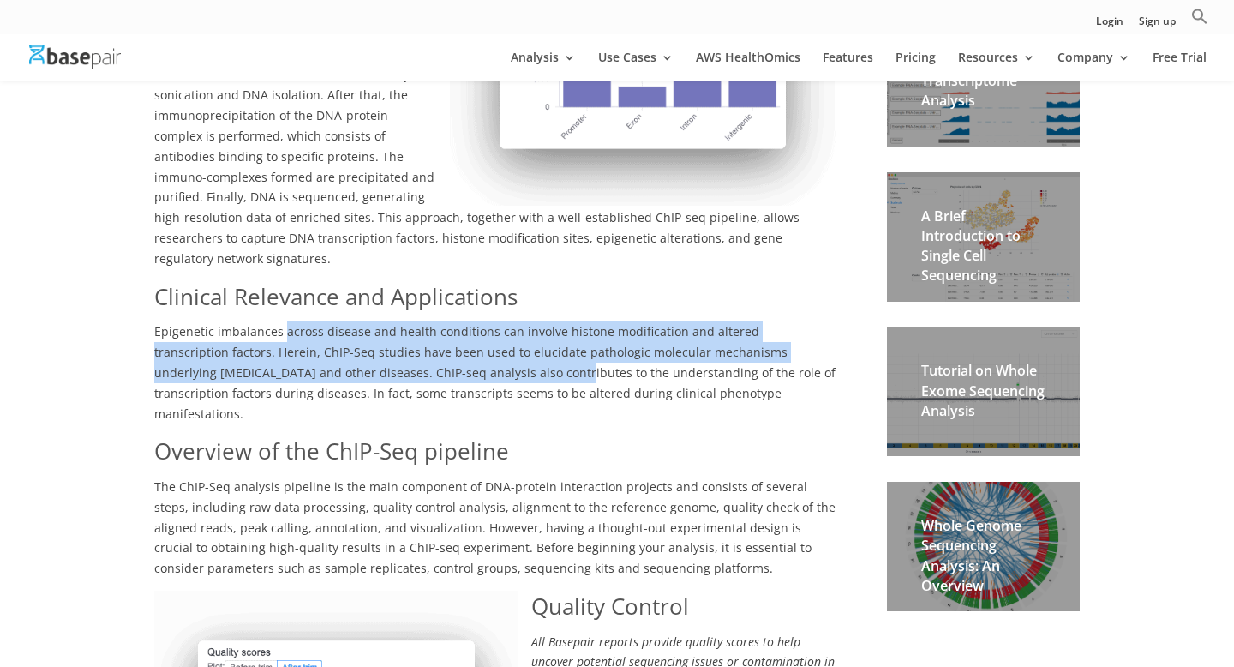 The image size is (1234, 667). I want to click on span: Overview of the ChIP-Seq pipeline, so click(332, 451).